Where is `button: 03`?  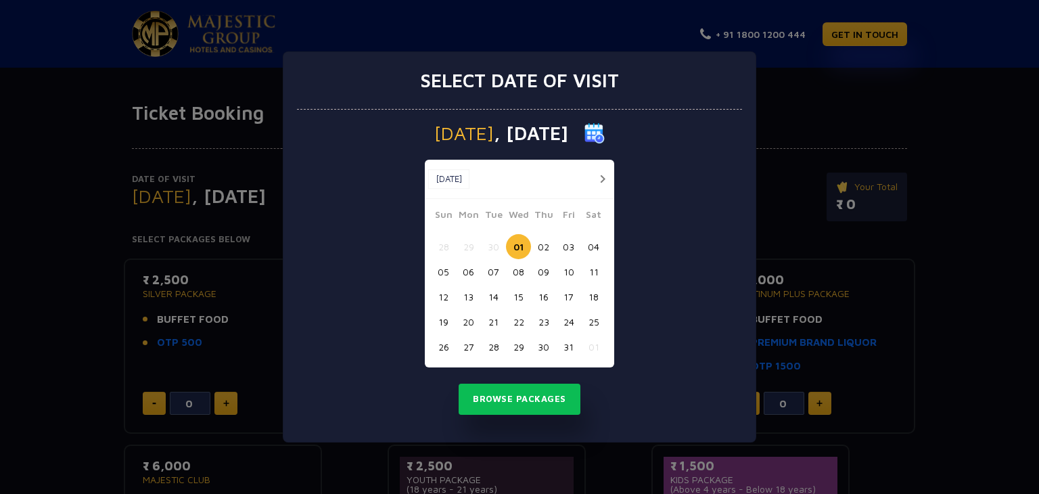 button: 03 is located at coordinates (568, 246).